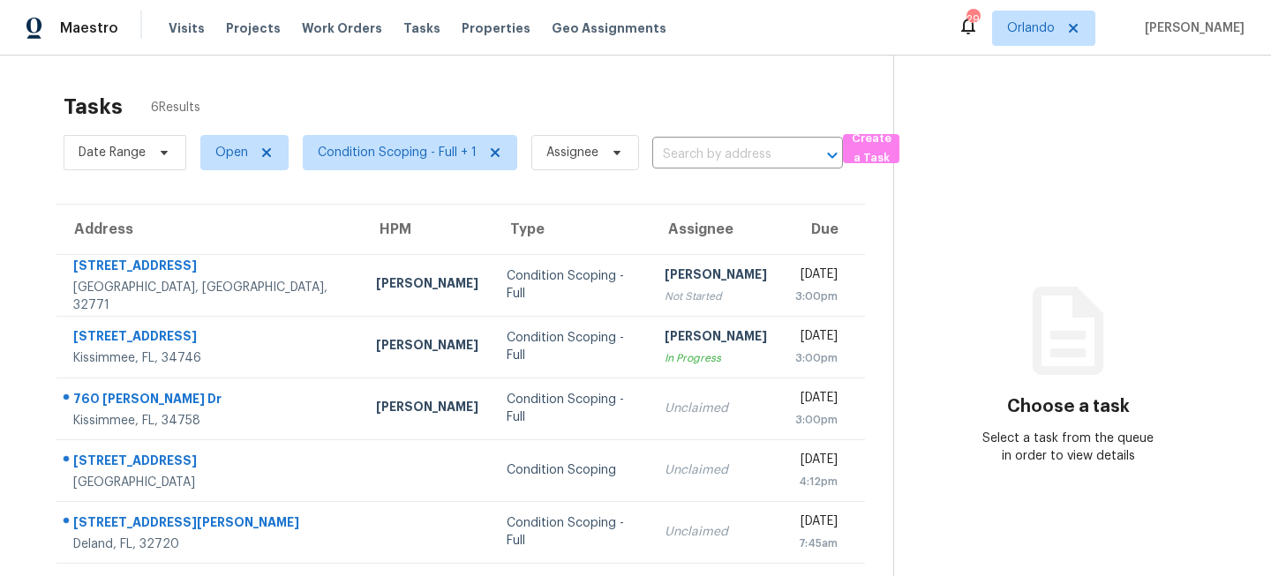  What do you see at coordinates (176, 108) in the screenshot?
I see `span: 6 Results` at bounding box center [176, 108].